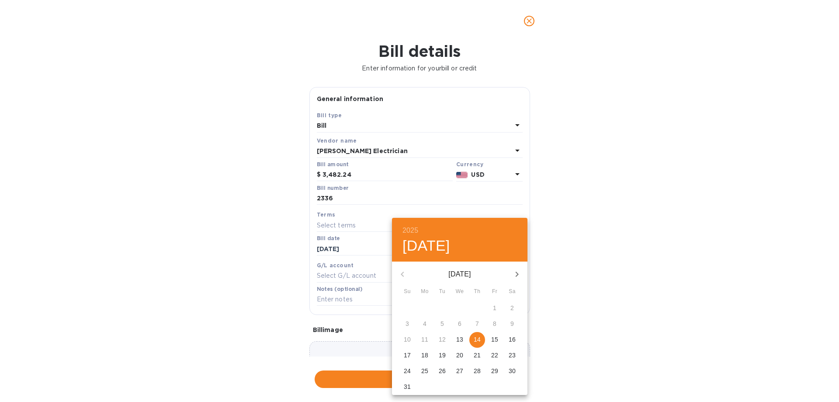  I want to click on button: 2025, so click(410, 230).